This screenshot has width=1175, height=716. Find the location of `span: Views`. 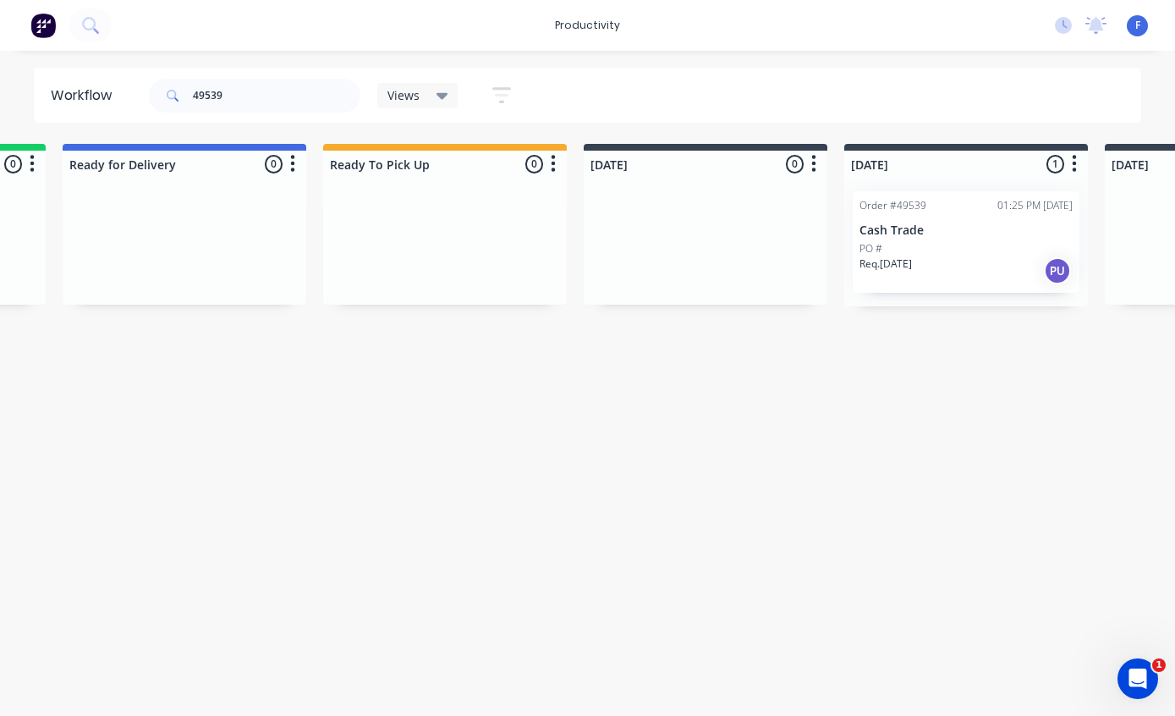

span: Views is located at coordinates (404, 95).